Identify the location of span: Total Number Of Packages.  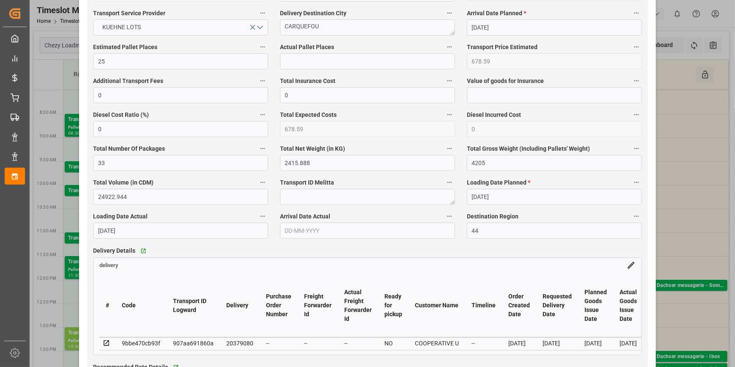
(129, 148).